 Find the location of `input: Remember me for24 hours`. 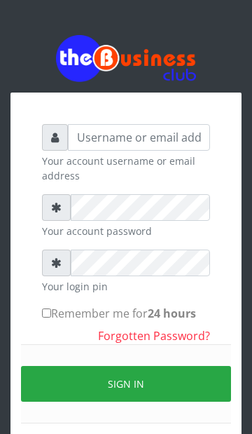

input: Remember me for24 hours is located at coordinates (46, 312).